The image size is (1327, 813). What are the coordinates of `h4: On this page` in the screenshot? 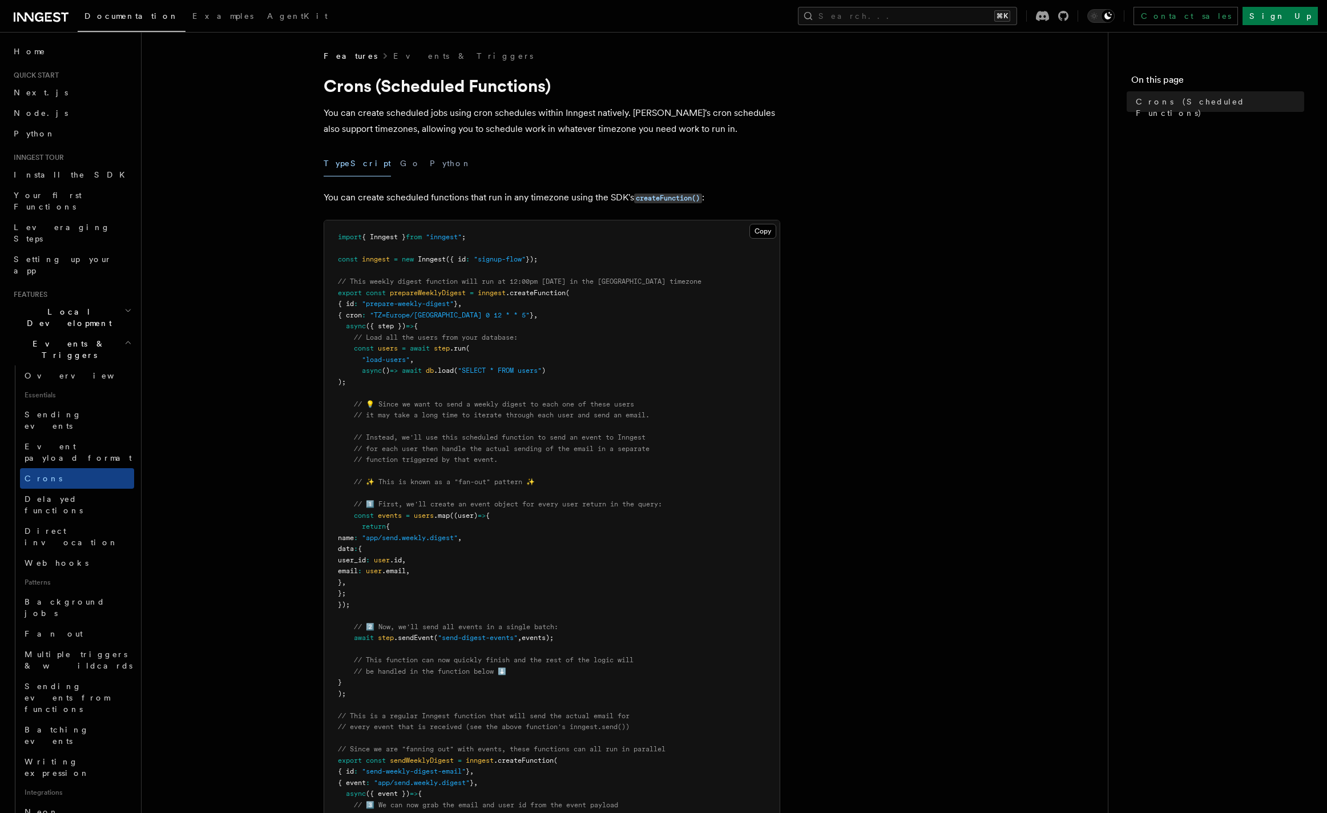 It's located at (1218, 82).